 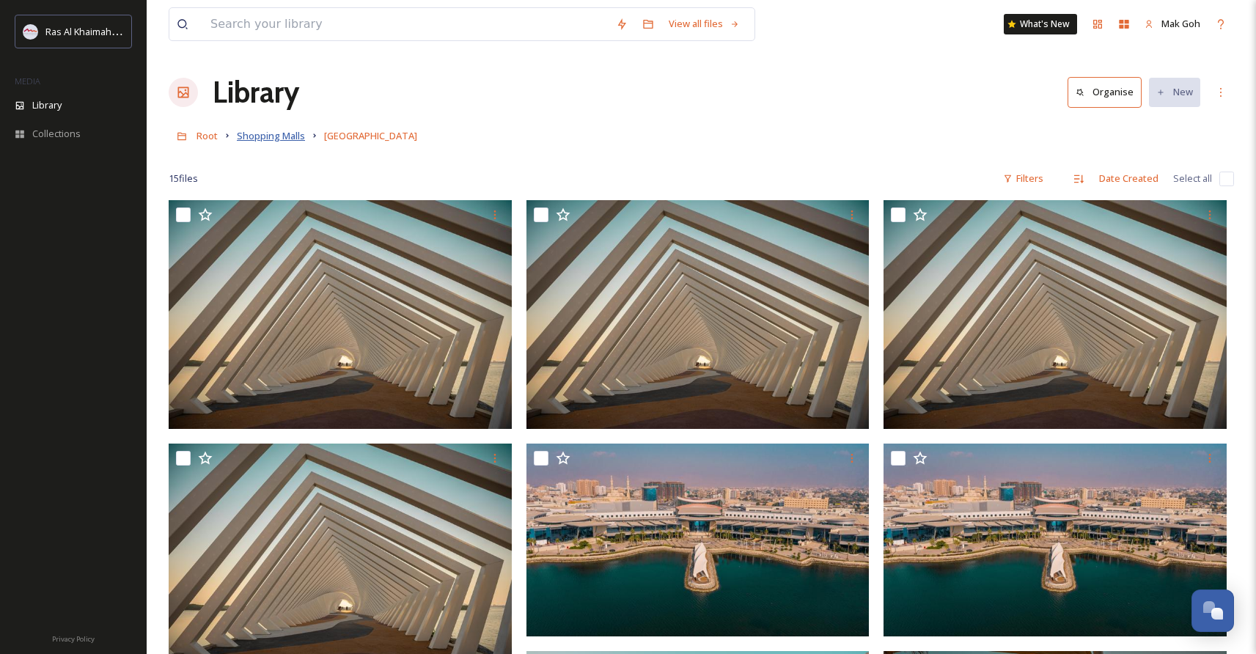 I want to click on div: Filters, so click(x=1023, y=178).